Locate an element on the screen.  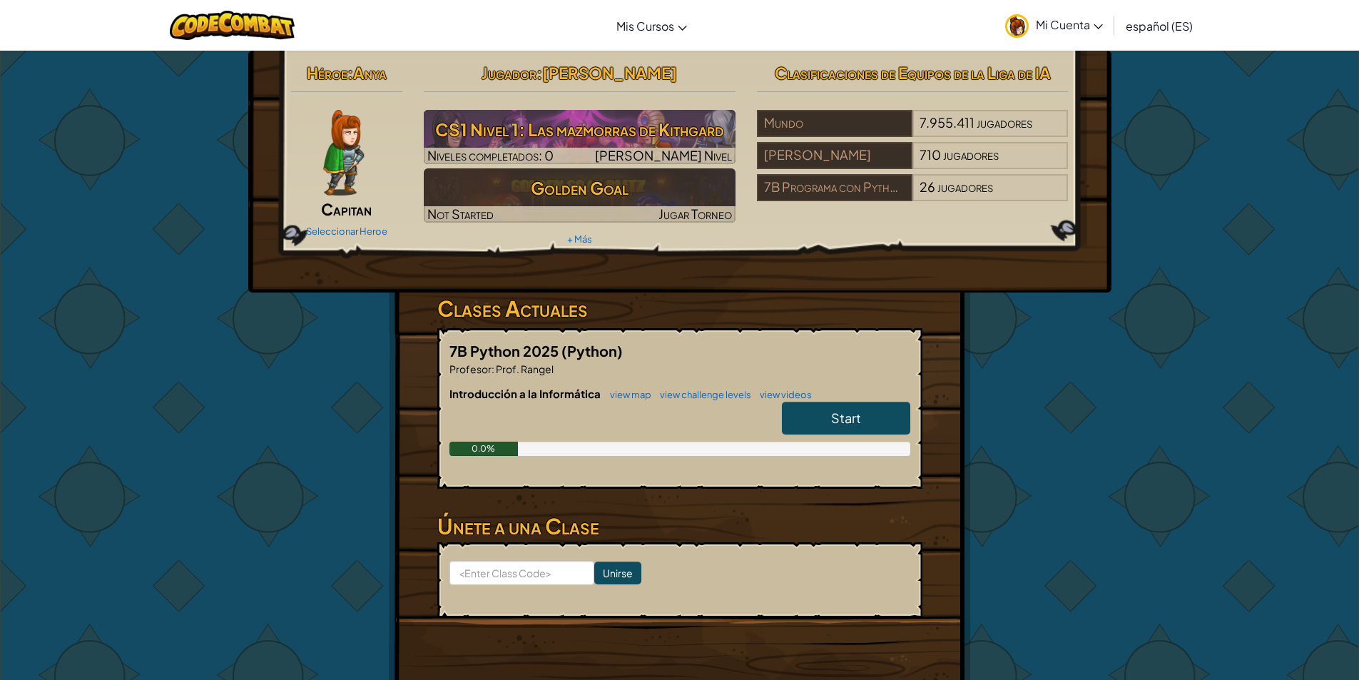
div: Mundo is located at coordinates (835, 123).